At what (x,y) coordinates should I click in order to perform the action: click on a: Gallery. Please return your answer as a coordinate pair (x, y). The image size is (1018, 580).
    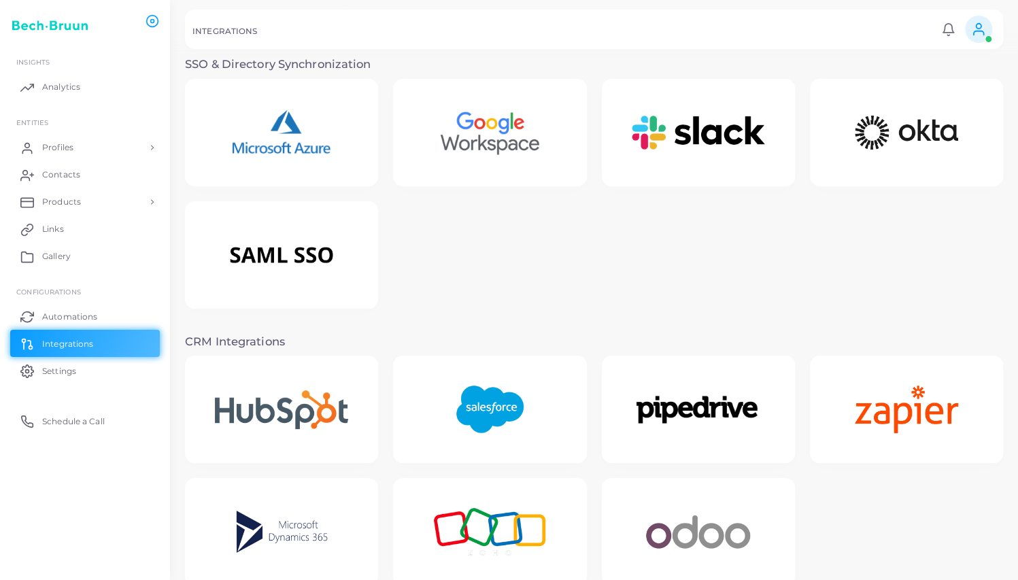
    Looking at the image, I should click on (85, 256).